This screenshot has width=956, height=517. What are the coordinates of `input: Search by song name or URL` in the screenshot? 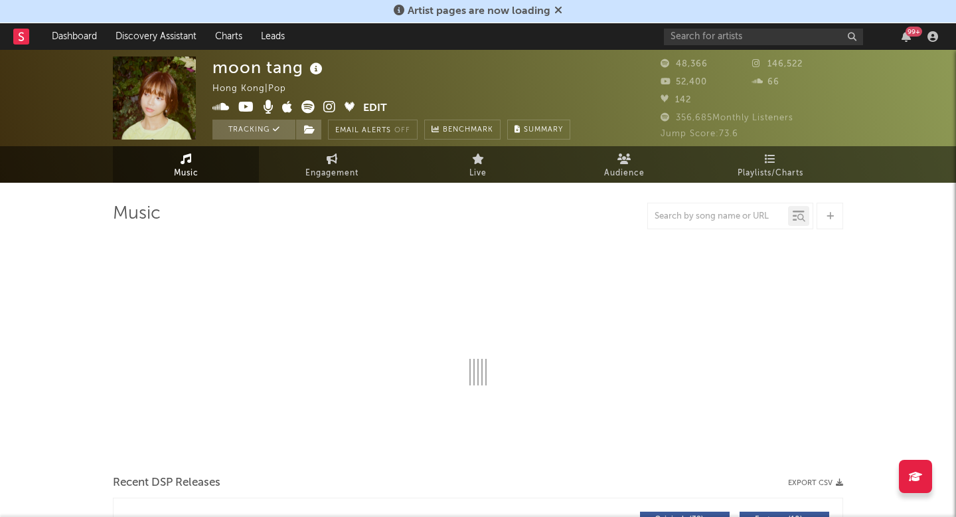 It's located at (718, 216).